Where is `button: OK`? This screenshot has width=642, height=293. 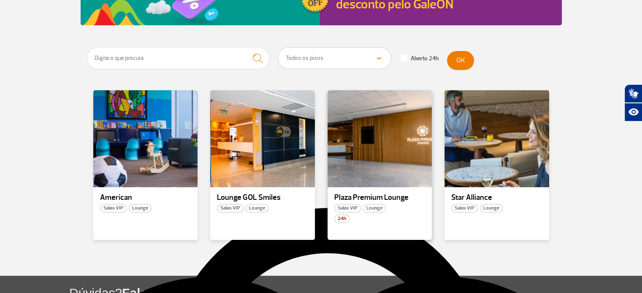 button: OK is located at coordinates (460, 60).